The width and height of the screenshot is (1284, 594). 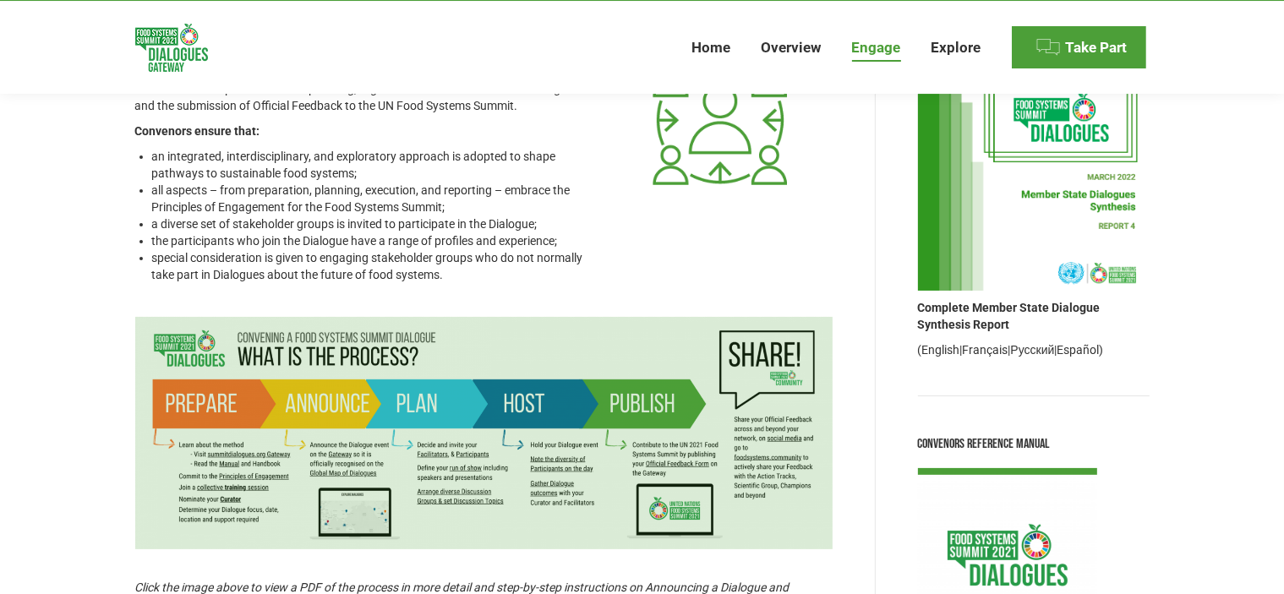 I want to click on span: Take Part, so click(x=1096, y=47).